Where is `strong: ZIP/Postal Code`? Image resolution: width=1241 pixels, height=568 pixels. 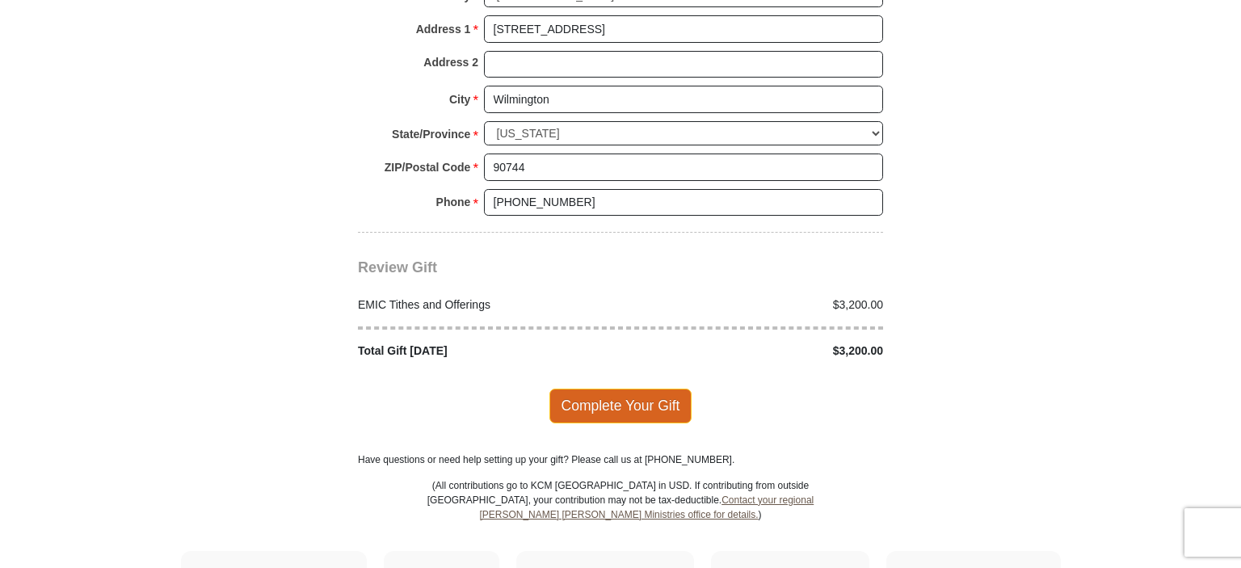
strong: ZIP/Postal Code is located at coordinates (427, 167).